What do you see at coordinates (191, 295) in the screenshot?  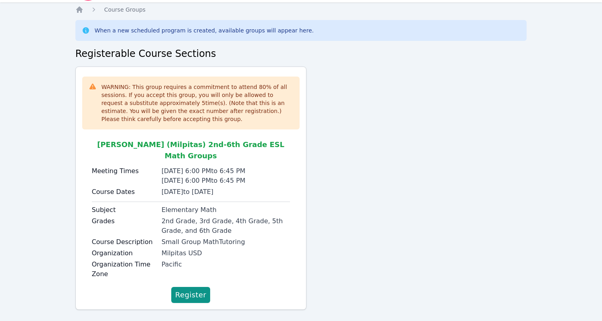 I see `span: Register` at bounding box center [191, 295].